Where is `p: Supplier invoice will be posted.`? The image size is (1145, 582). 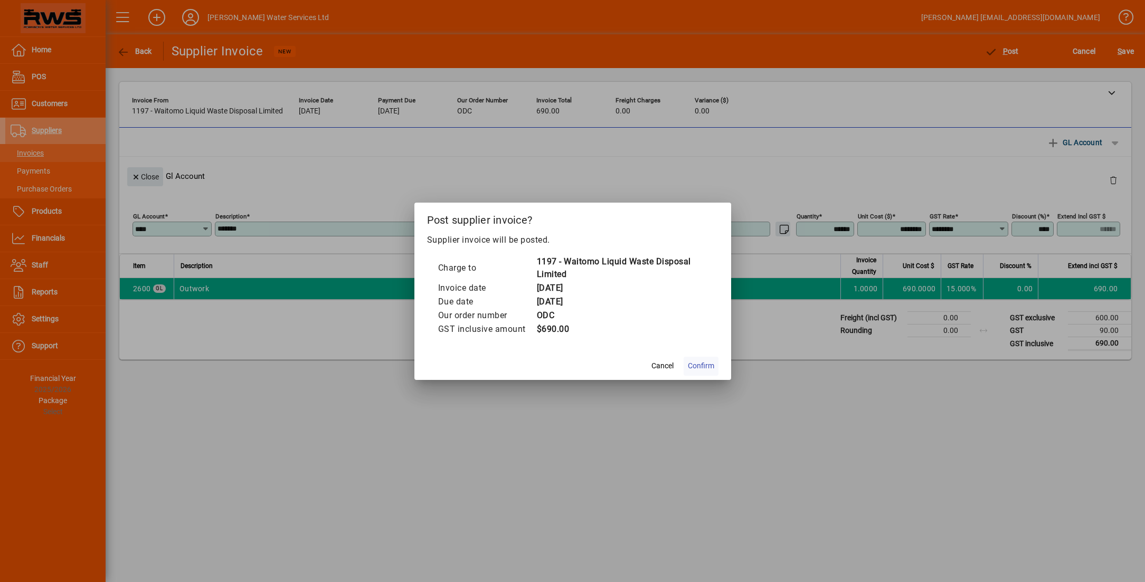
p: Supplier invoice will be posted. is located at coordinates (573, 240).